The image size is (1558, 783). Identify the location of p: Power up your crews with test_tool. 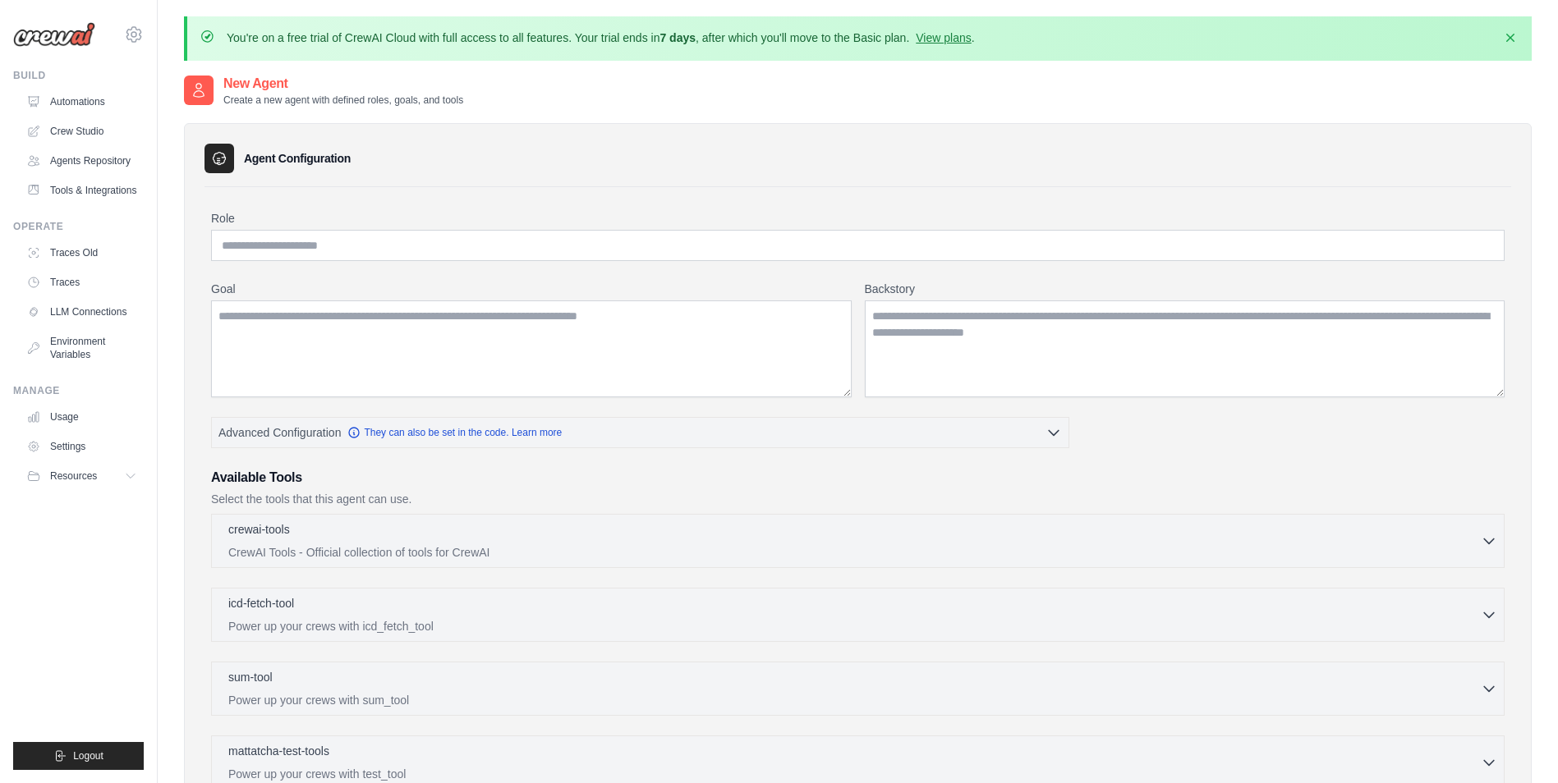
(854, 774).